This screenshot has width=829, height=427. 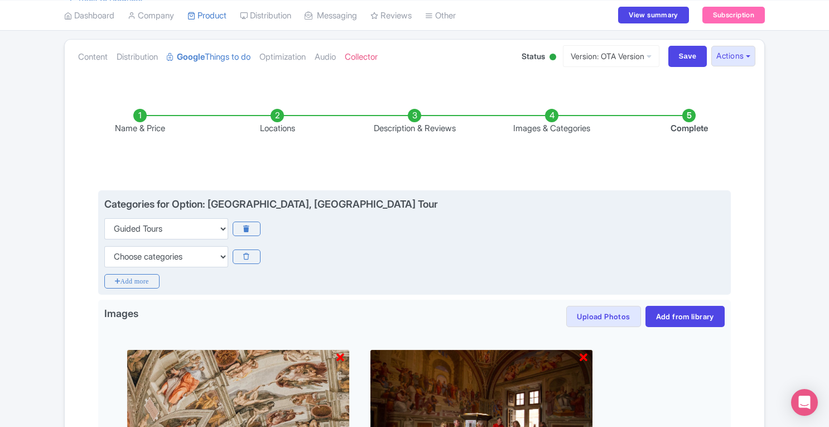 What do you see at coordinates (688, 56) in the screenshot?
I see `input: Save` at bounding box center [688, 56].